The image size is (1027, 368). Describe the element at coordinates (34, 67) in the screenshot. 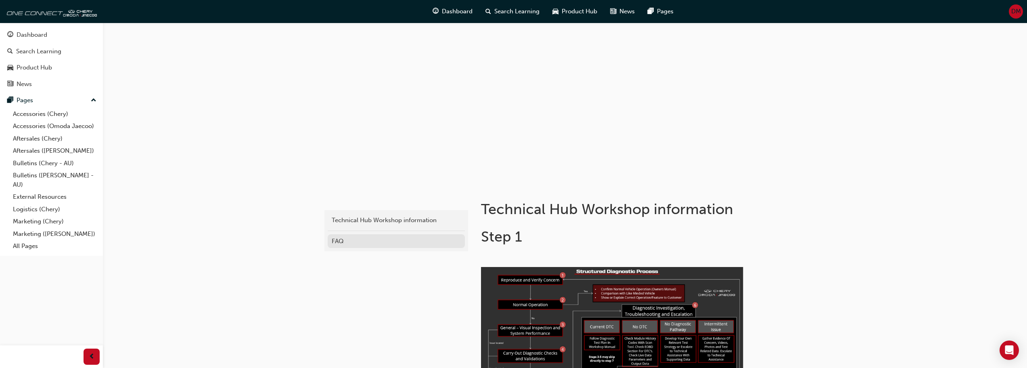

I see `div: Product Hub` at that location.